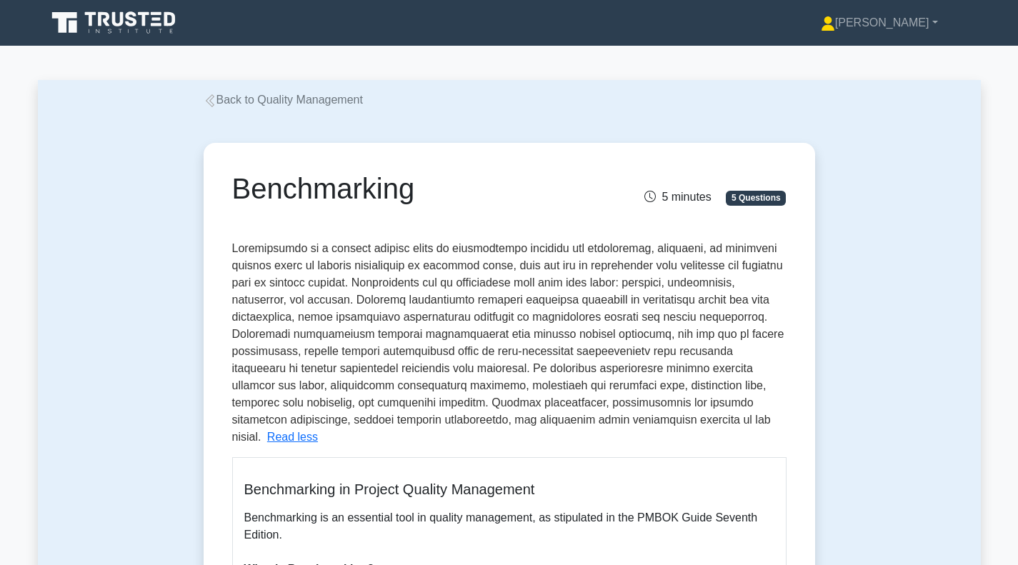 The width and height of the screenshot is (1018, 565). Describe the element at coordinates (508, 342) in the screenshot. I see `span: Loremipsumdo si a consect adipisc elits do eiusmodtempo incididu utl etdoloremag, aliquaeni, ad m...` at that location.